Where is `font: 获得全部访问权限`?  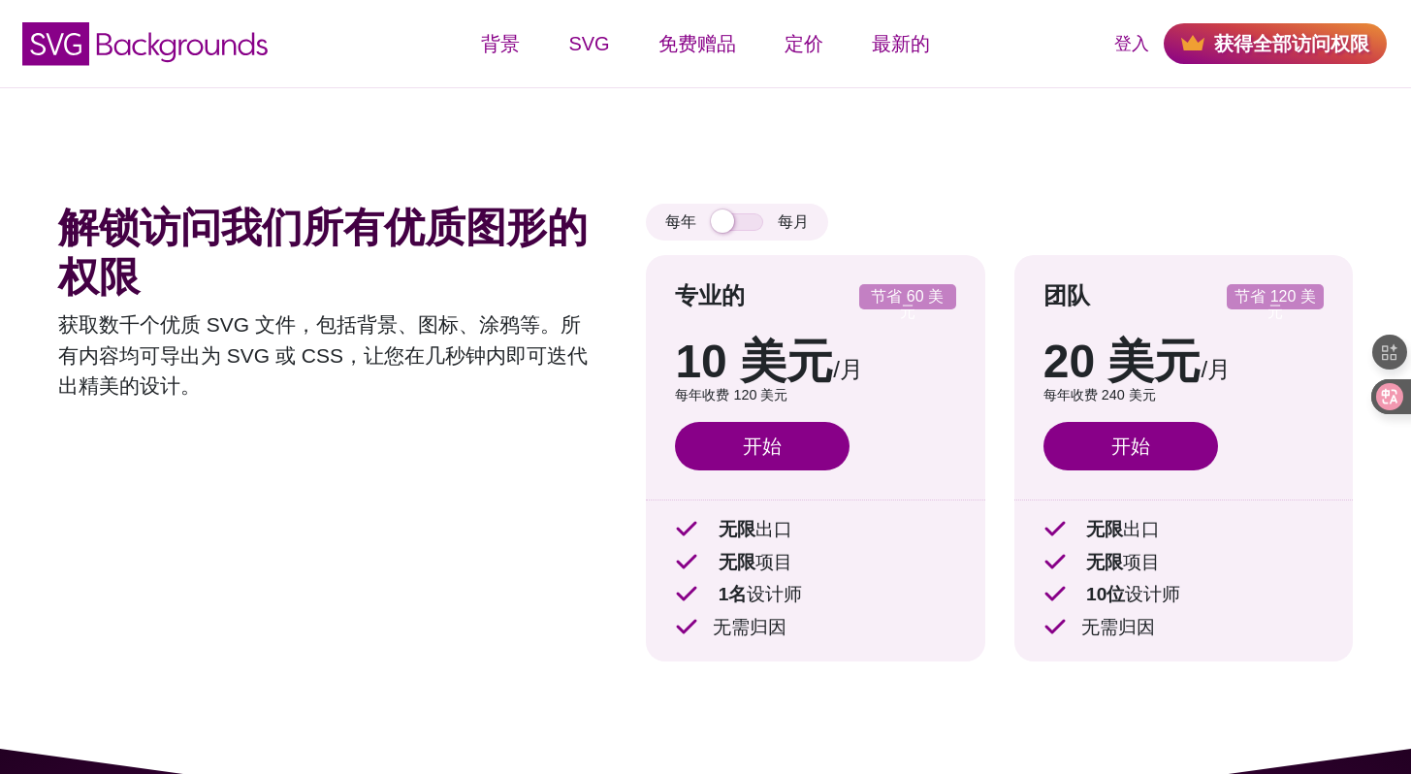
font: 获得全部访问权限 is located at coordinates (1291, 44).